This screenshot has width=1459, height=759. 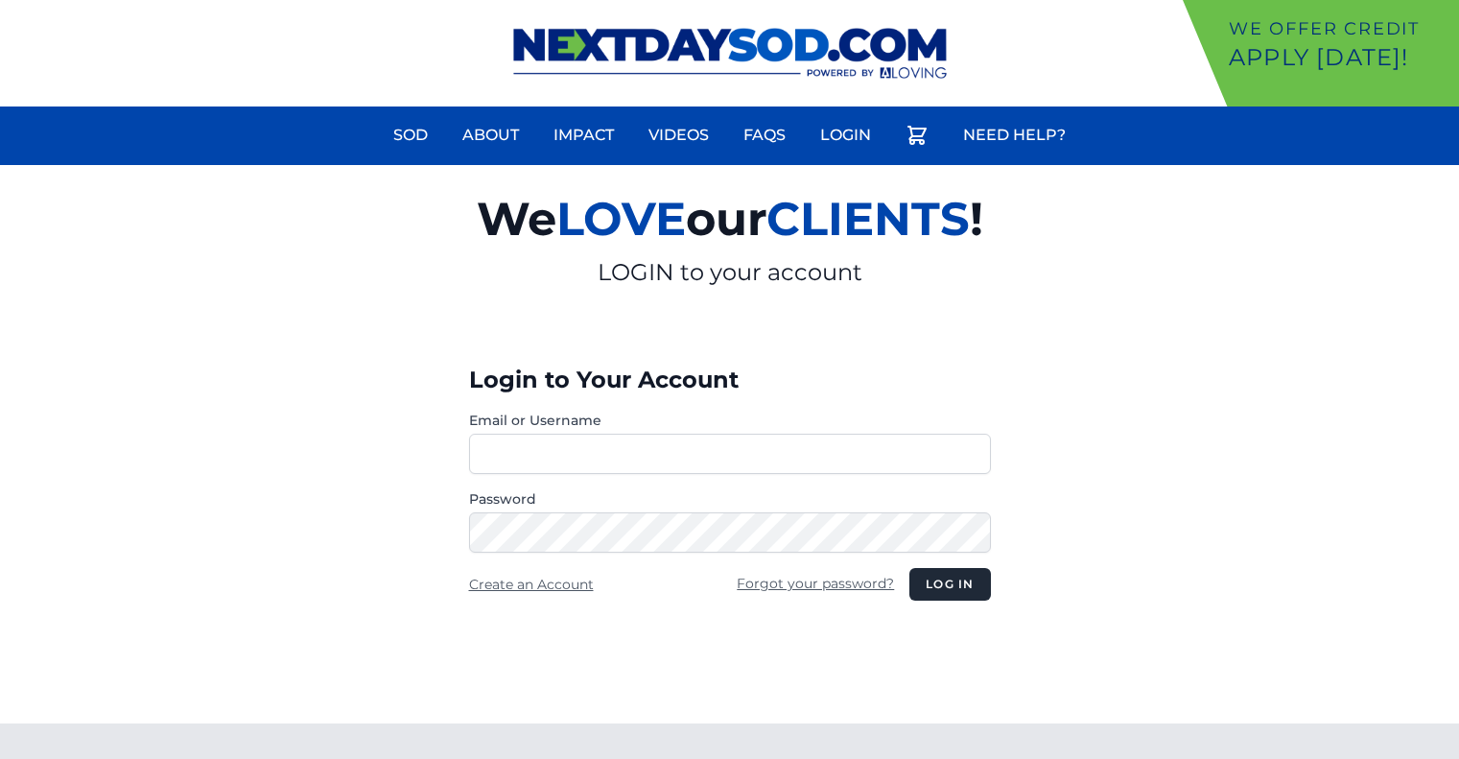 I want to click on a: Login, so click(x=845, y=135).